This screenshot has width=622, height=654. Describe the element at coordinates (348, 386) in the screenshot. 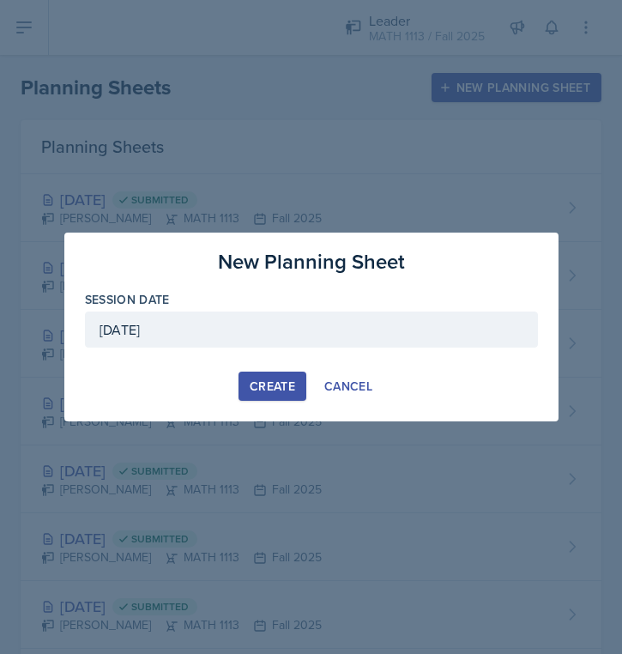

I see `div: Cancel` at that location.